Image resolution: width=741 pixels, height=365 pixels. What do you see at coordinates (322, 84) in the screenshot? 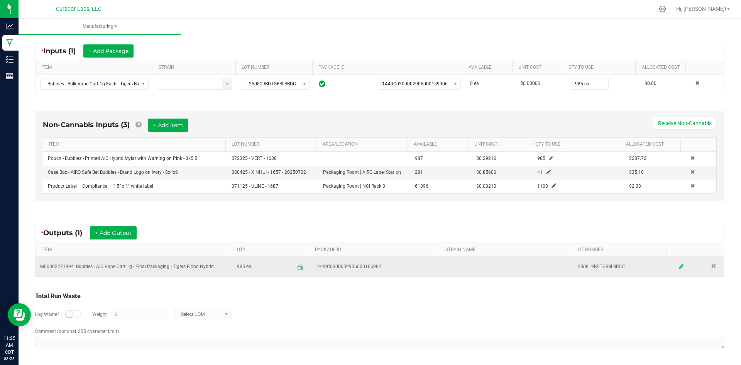
I see `span: In Sync` at bounding box center [322, 84].